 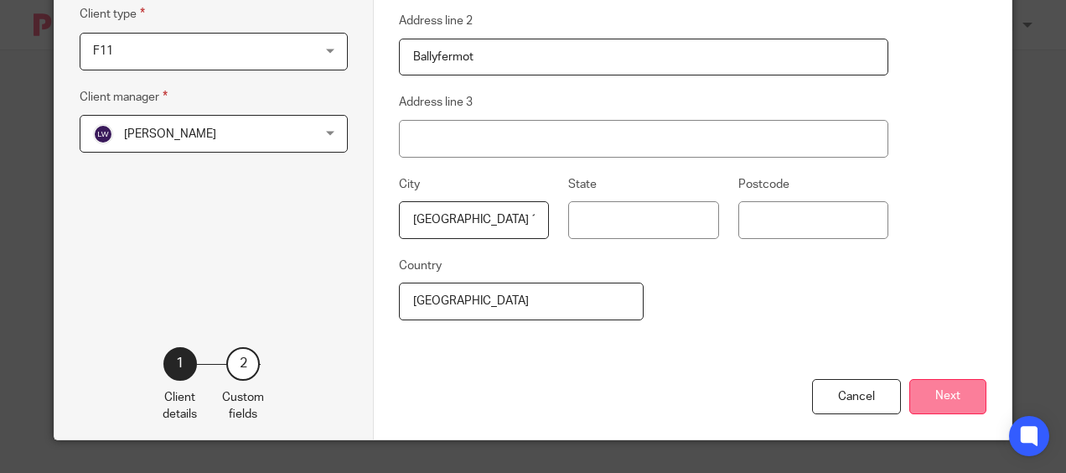 I want to click on span: F11, so click(x=103, y=51).